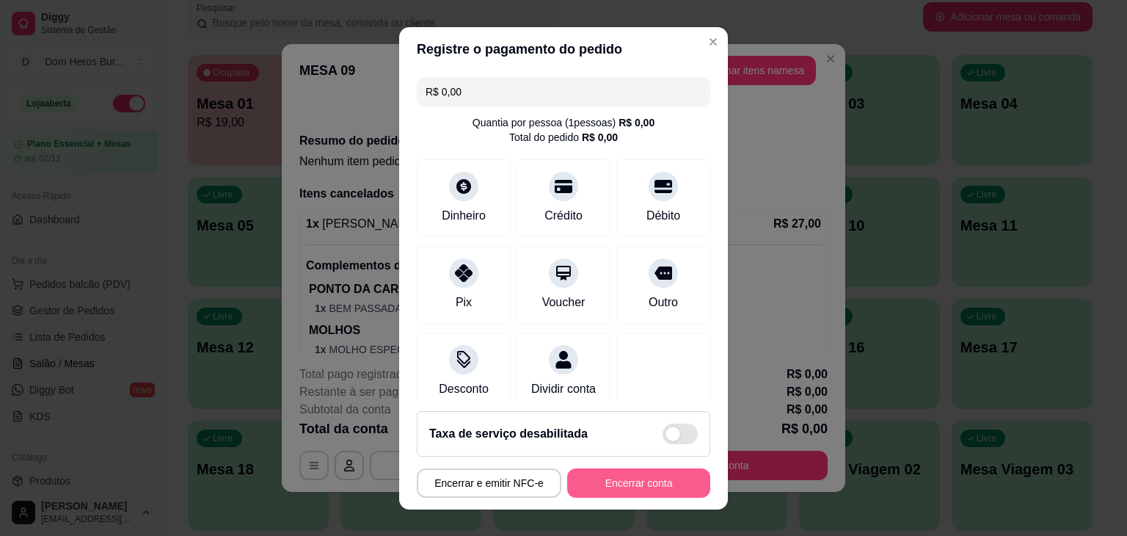  I want to click on div: Voucher, so click(564, 302).